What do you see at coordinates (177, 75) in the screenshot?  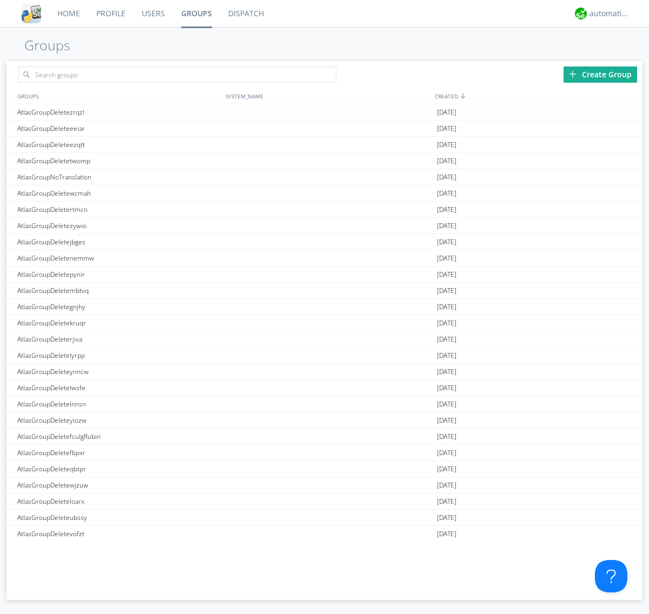 I see `input: Search groups` at bounding box center [177, 75].